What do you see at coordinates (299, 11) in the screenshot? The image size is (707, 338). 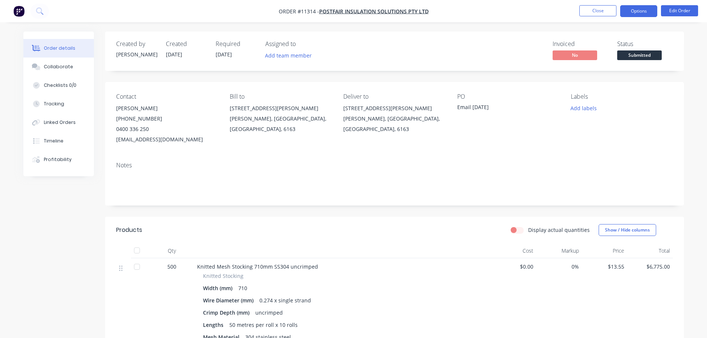 I see `span: Order #11314 -` at bounding box center [299, 11].